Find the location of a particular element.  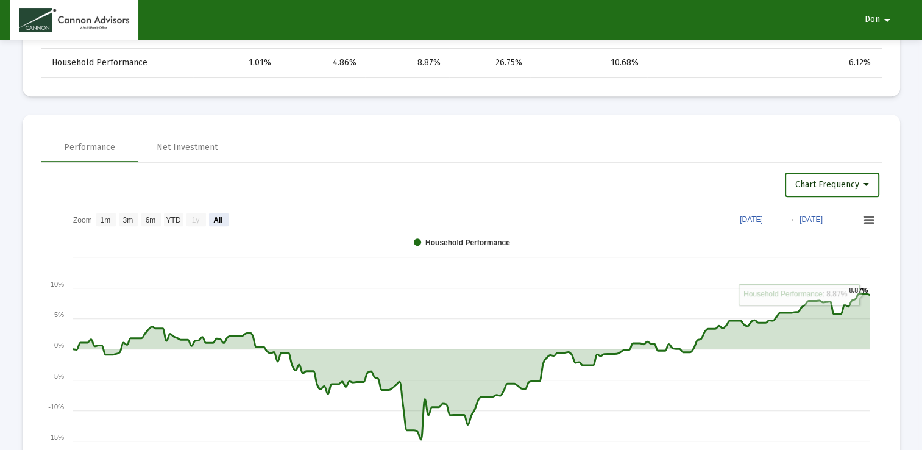

mat-icon: arrow_drop_down is located at coordinates (888, 20).